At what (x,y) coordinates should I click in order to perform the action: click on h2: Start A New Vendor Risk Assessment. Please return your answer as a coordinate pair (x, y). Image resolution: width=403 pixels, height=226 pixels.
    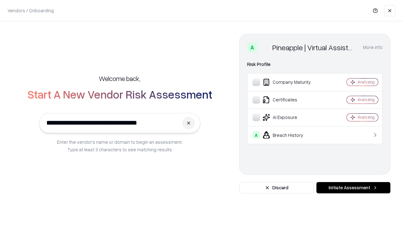
    Looking at the image, I should click on (120, 94).